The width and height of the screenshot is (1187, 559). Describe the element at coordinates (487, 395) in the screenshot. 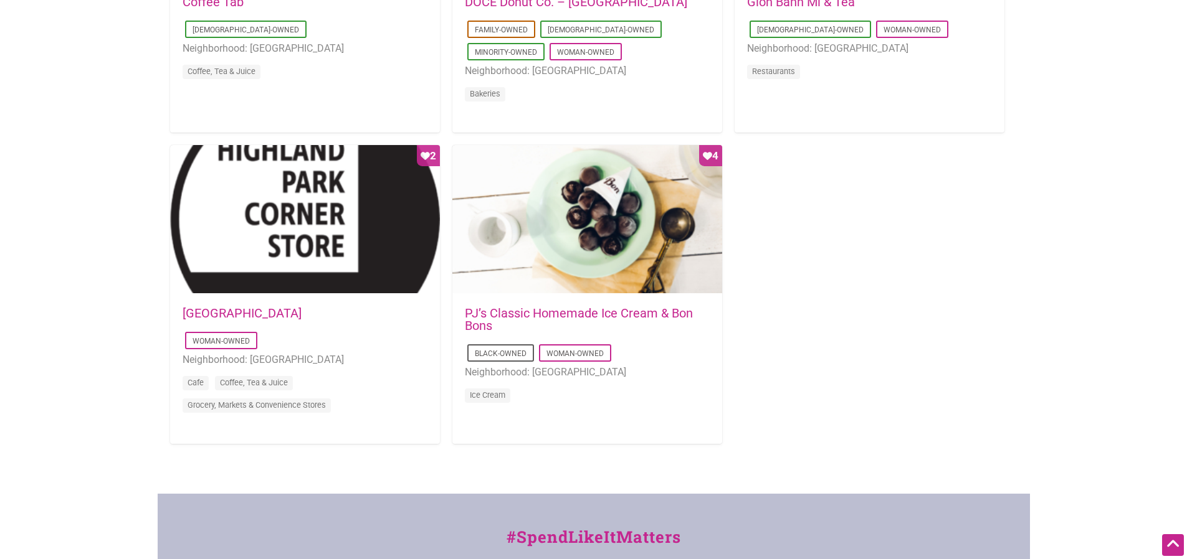

I see `a: Ice Cream` at that location.